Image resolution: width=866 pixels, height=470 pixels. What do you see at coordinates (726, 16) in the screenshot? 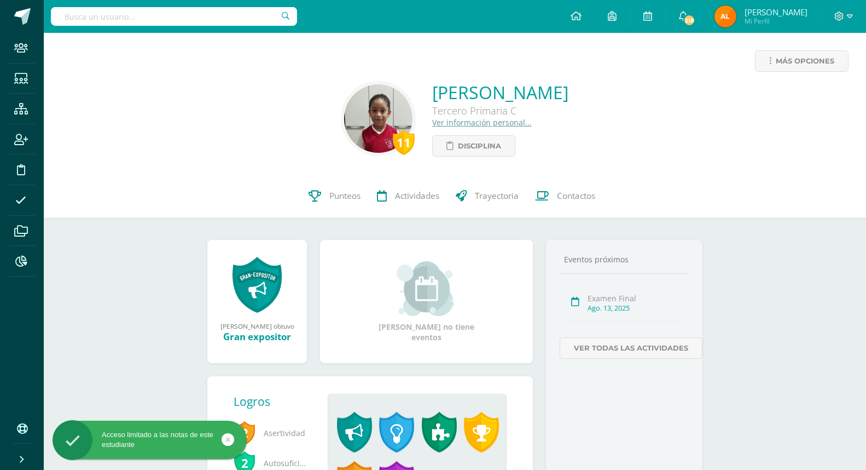
I see `img: af9b8bc9e20a7c198341f7486dafb623.png` at bounding box center [726, 16].